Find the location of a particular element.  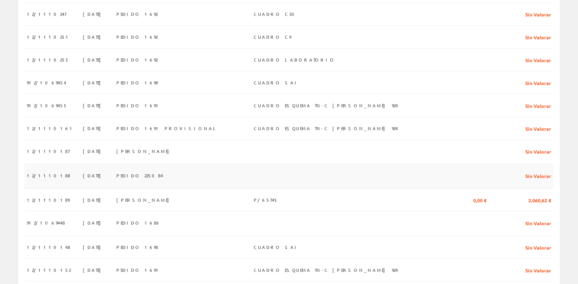

span: 12/1110247 is located at coordinates (46, 14).